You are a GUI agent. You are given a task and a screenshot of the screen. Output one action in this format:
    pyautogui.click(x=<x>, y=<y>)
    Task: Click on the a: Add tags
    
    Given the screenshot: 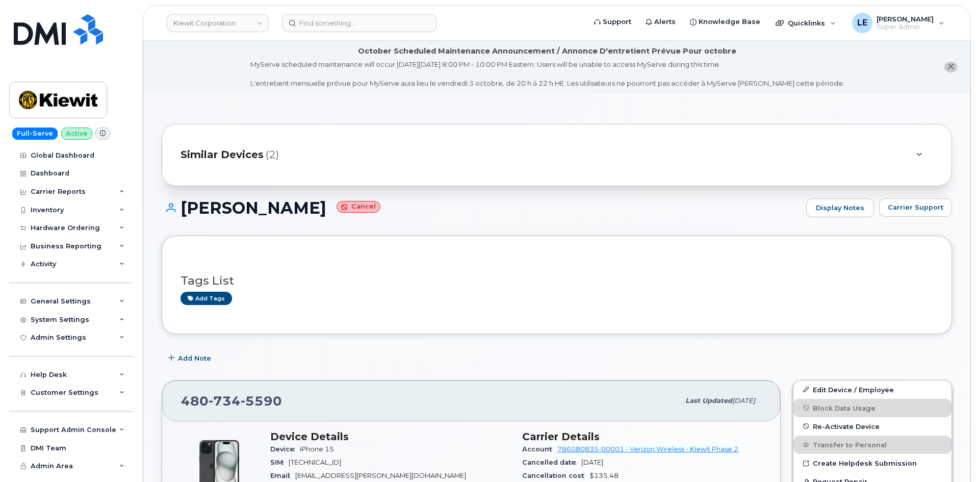 What is the action you would take?
    pyautogui.click(x=206, y=298)
    